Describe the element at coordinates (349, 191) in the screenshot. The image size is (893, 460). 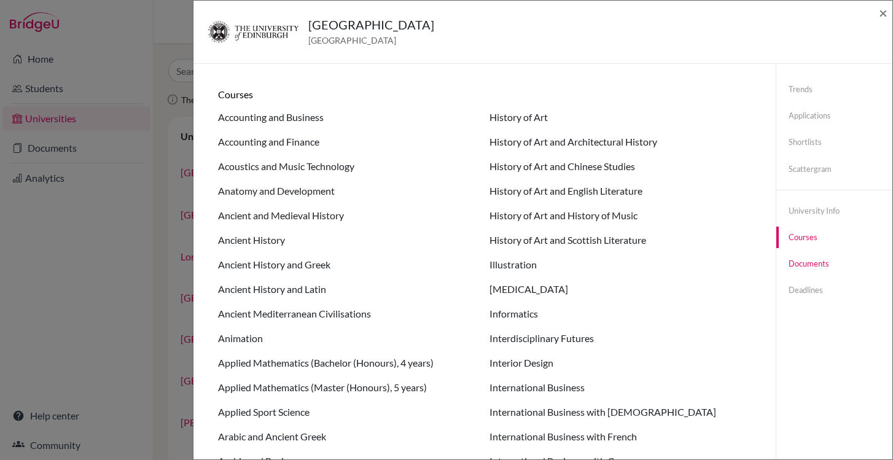
I see `li: Anatomy and Development` at that location.